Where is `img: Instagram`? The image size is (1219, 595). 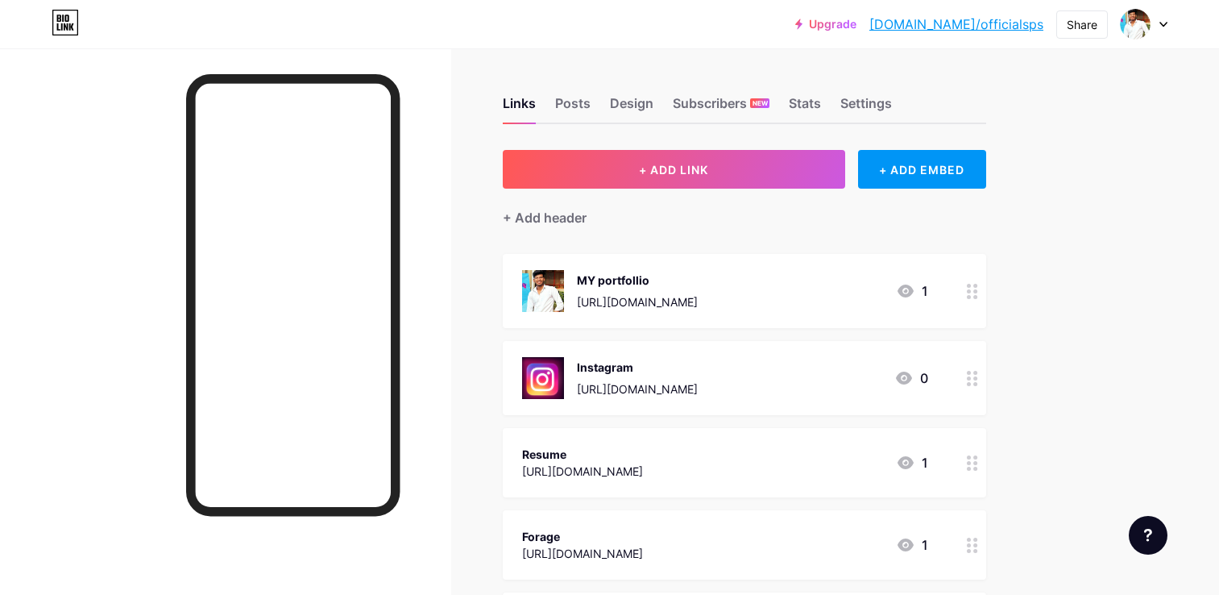
img: Instagram is located at coordinates (543, 378).